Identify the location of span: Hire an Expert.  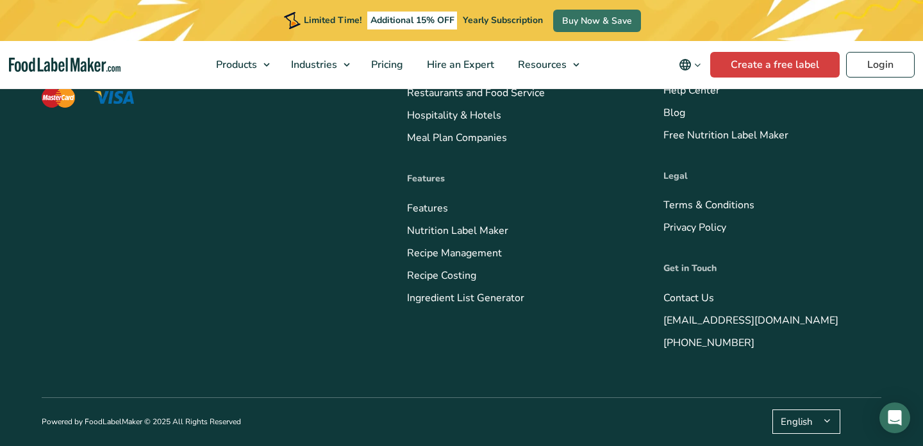
(459, 65).